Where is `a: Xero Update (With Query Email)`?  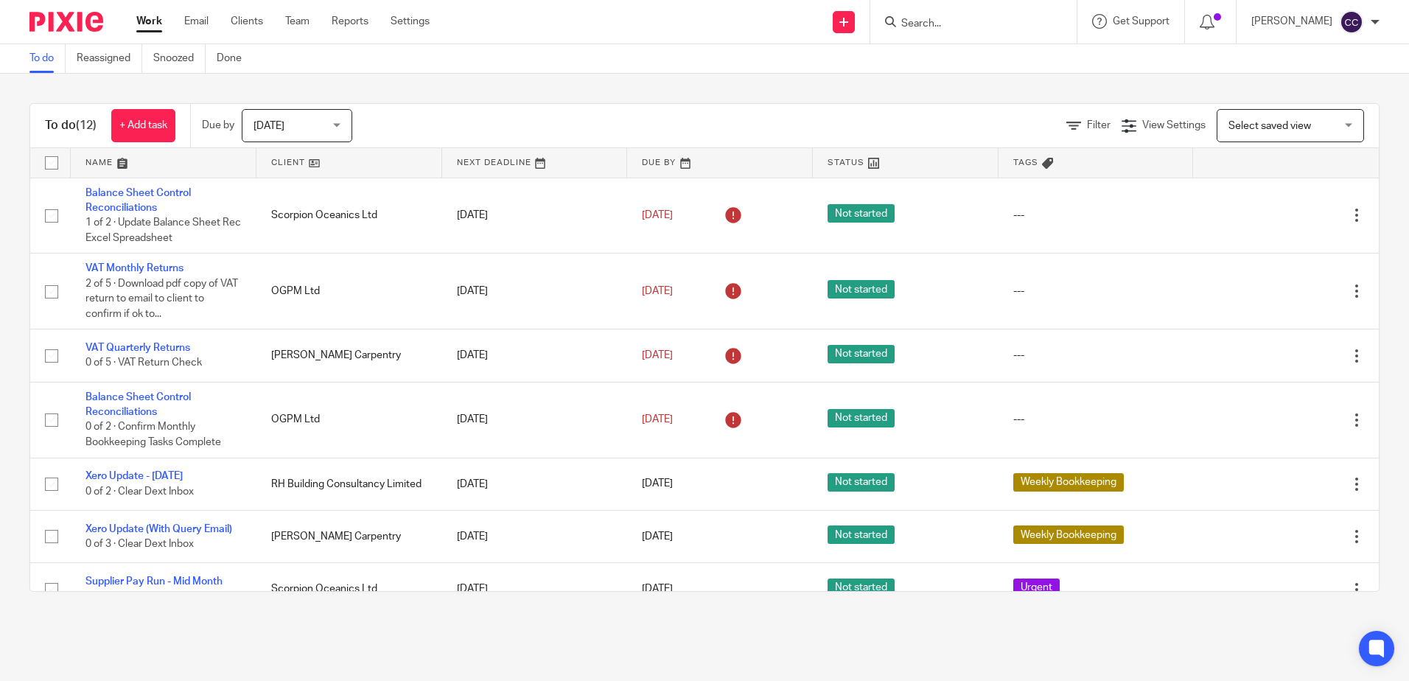 a: Xero Update (With Query Email) is located at coordinates (158, 529).